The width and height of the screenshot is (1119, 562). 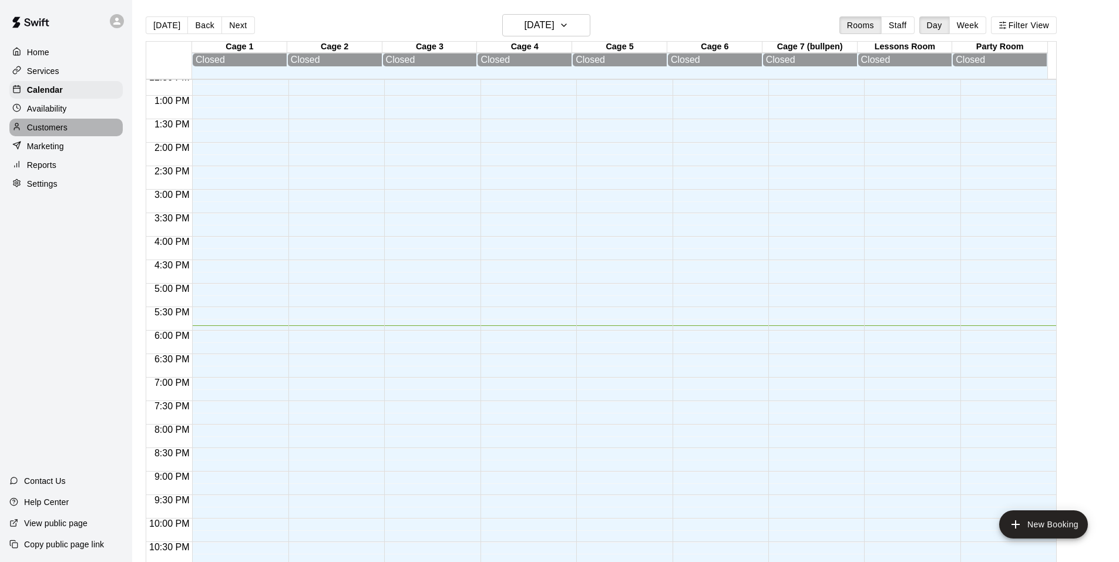 I want to click on div: Home, so click(x=66, y=52).